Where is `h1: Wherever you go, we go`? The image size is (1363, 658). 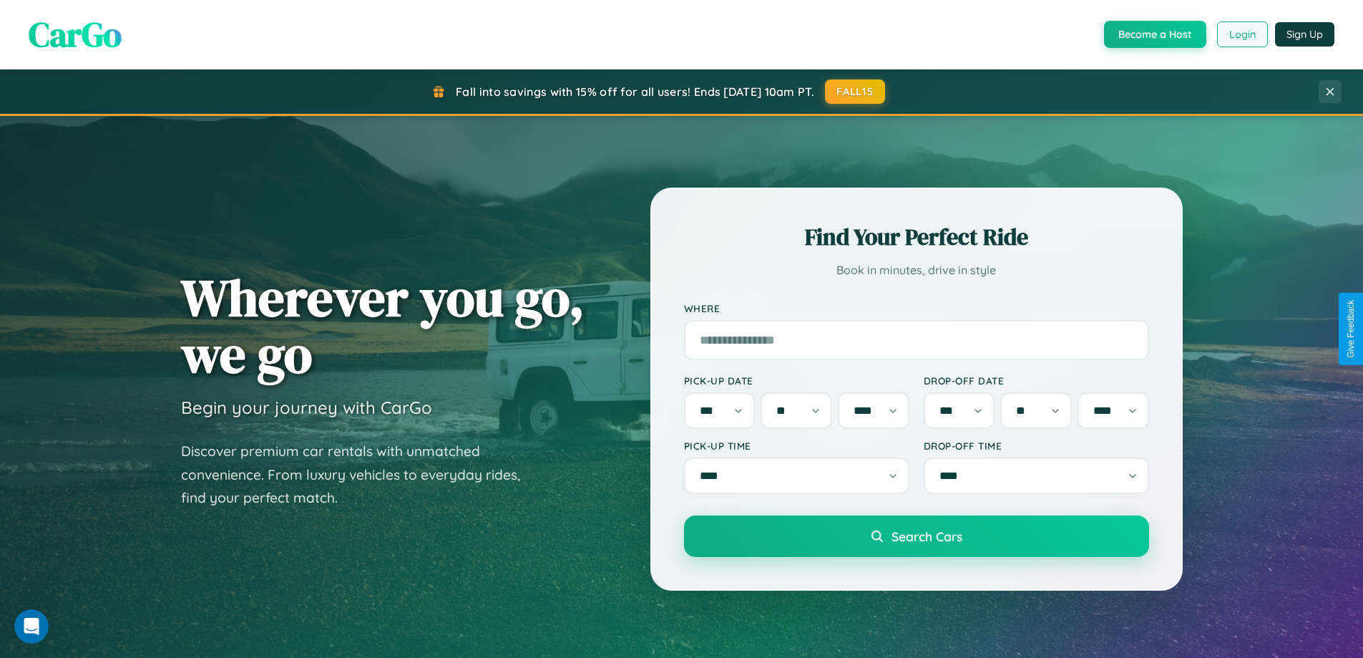 h1: Wherever you go, we go is located at coordinates (383, 326).